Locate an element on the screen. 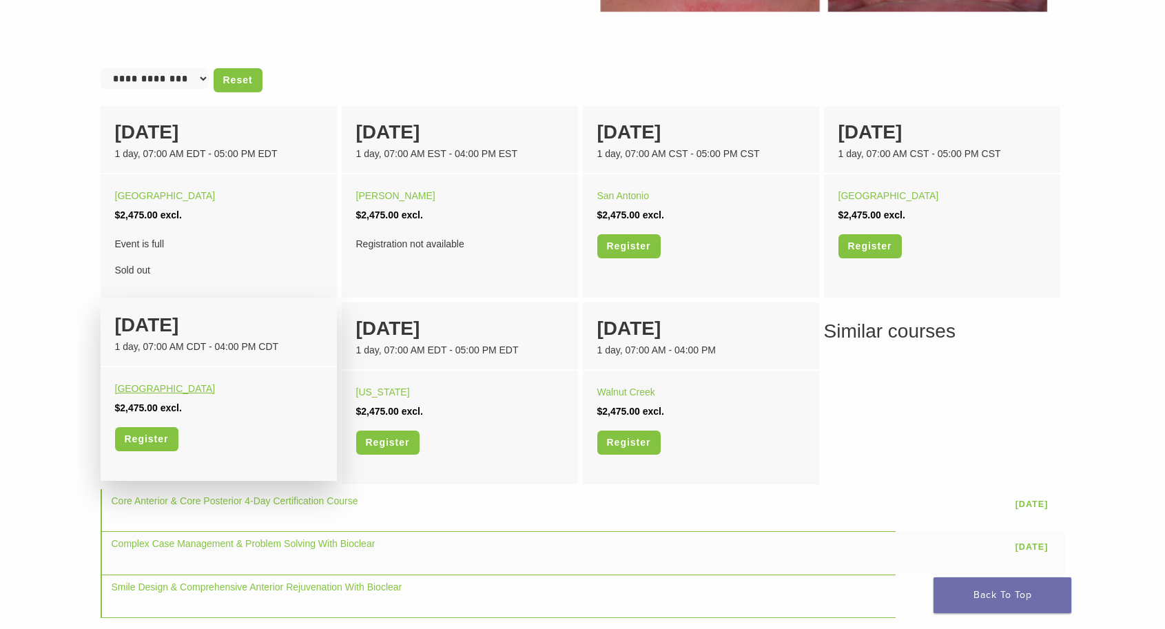  div: 1 day, 07:00 AM CDT - 04:00 PM CDT is located at coordinates (218, 347).